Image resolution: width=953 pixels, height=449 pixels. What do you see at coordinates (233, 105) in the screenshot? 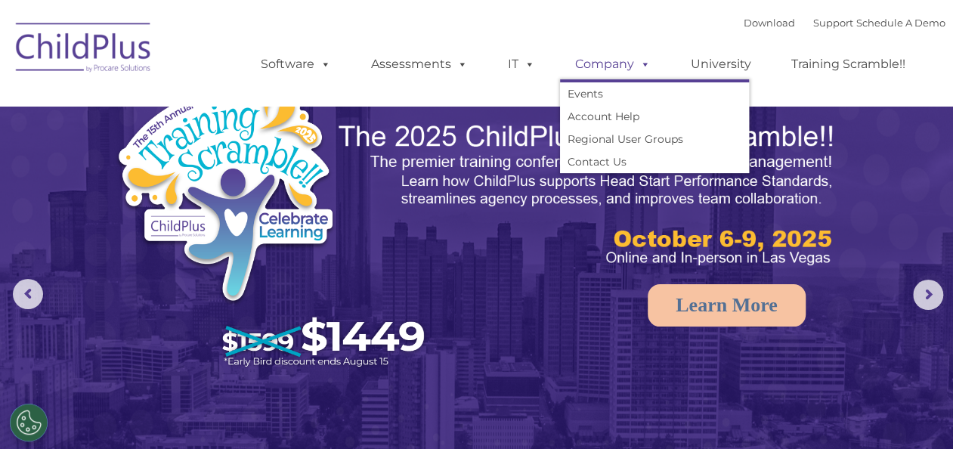
I see `span: Last name` at bounding box center [233, 105].